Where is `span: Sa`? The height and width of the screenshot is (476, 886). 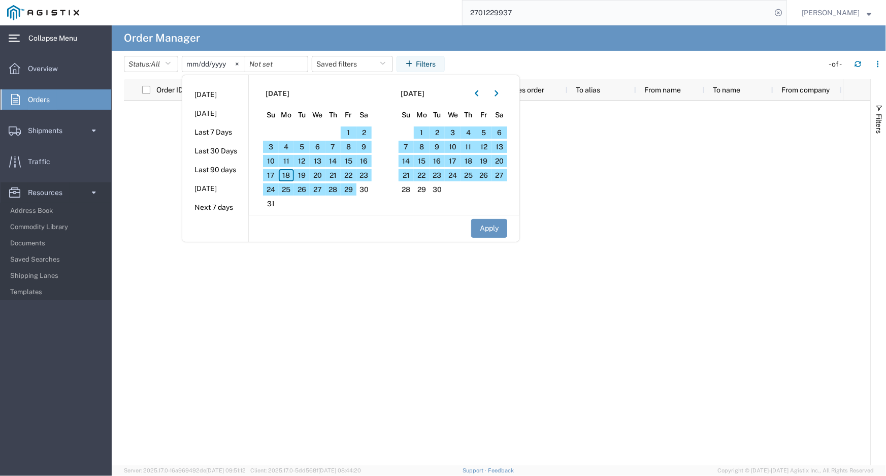
span: Sa is located at coordinates (499, 115).